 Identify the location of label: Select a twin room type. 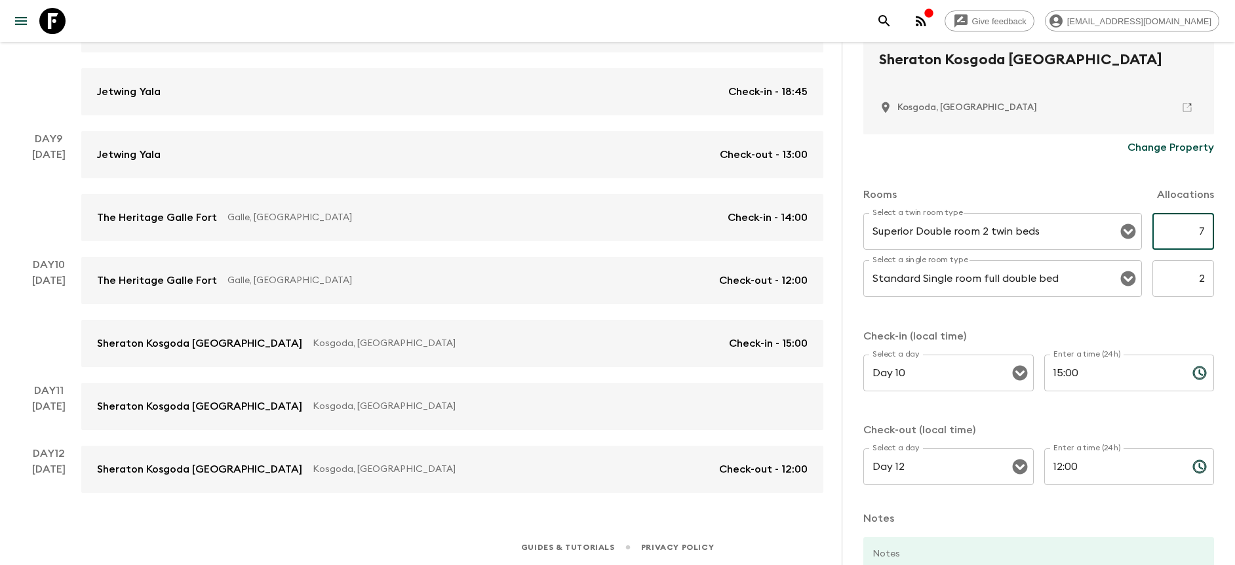
(917, 212).